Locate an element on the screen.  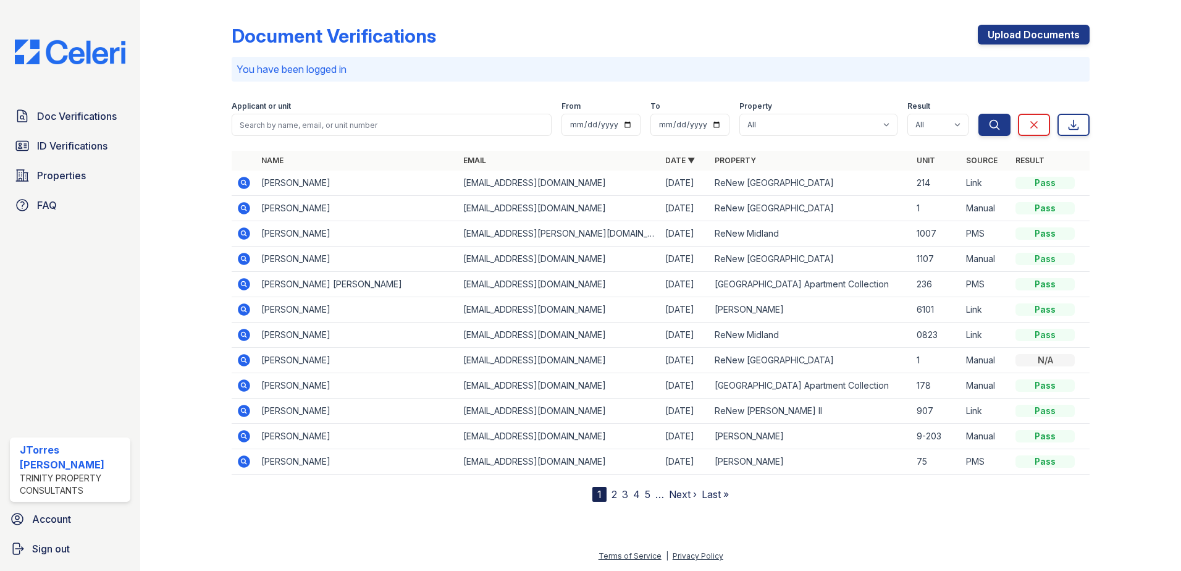
span: Account is located at coordinates (51, 519).